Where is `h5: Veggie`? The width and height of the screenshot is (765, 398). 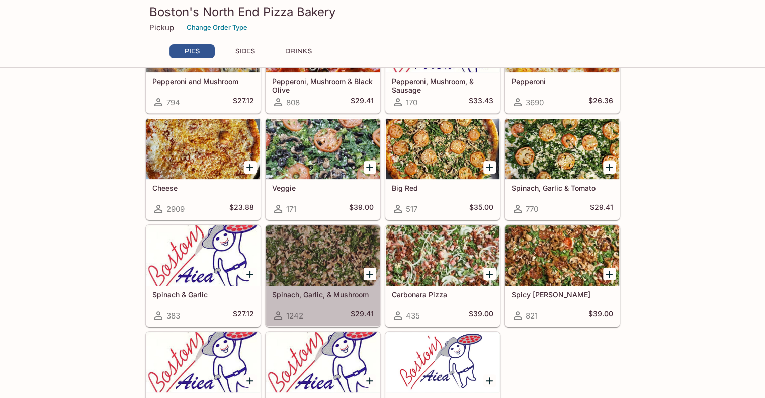 h5: Veggie is located at coordinates (323, 188).